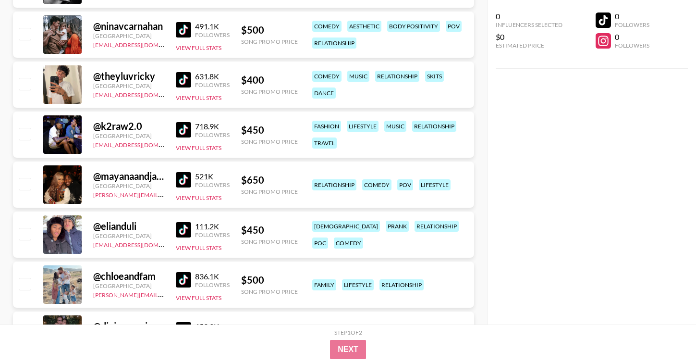 This screenshot has width=696, height=363. What do you see at coordinates (324, 93) in the screenshot?
I see `div: dance` at bounding box center [324, 93].